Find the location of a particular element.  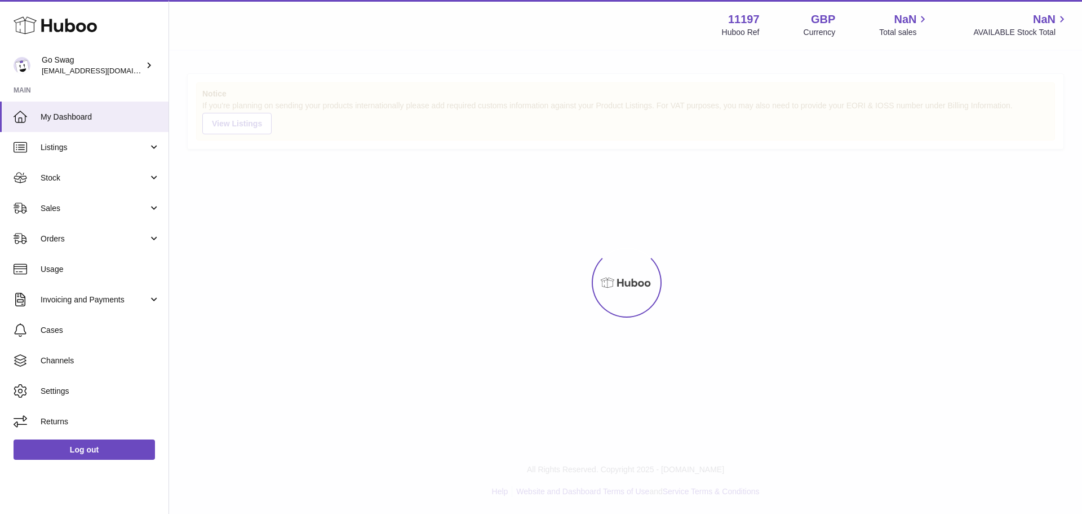

img: internalAdmin-11197@internal.huboo.com is located at coordinates (22, 65).